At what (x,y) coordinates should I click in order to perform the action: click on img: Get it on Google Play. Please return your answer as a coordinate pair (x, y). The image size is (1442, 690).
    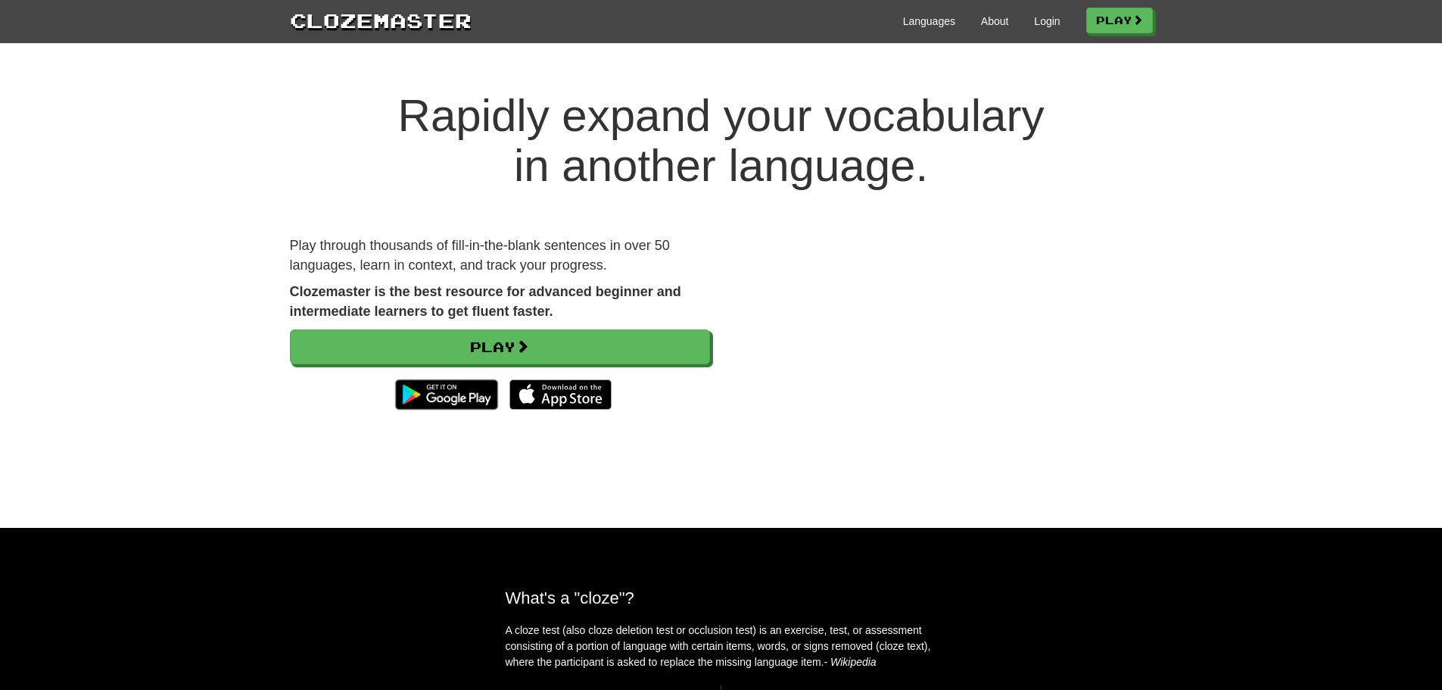
    Looking at the image, I should click on (446, 394).